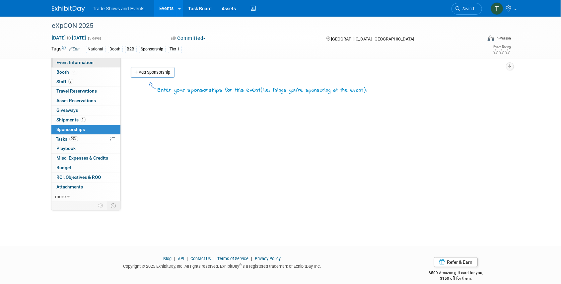 This screenshot has width=561, height=284. What do you see at coordinates (83, 158) in the screenshot?
I see `span: Misc. Expenses & Credits` at bounding box center [83, 158].